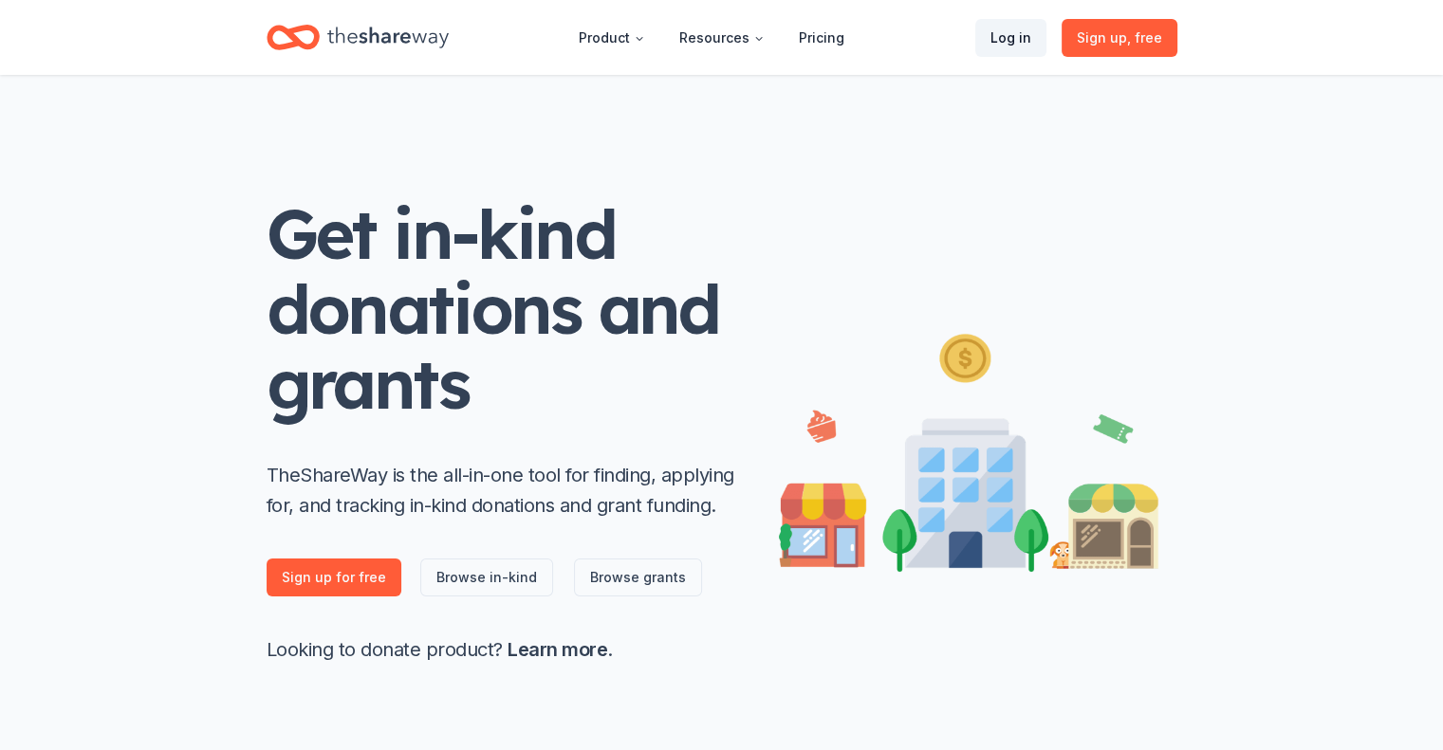 Image resolution: width=1443 pixels, height=750 pixels. Describe the element at coordinates (334, 578) in the screenshot. I see `a: Sign up for free` at that location.